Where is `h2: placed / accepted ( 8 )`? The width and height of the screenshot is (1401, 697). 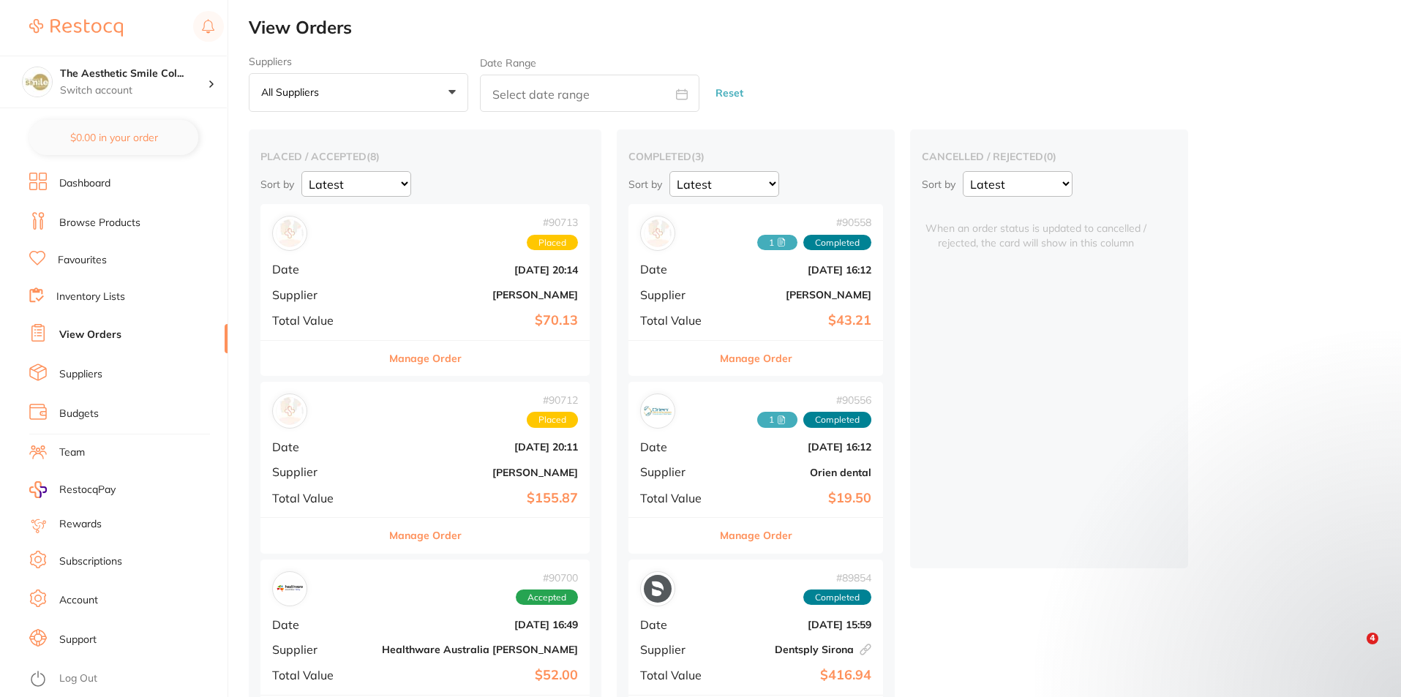
h2: placed / accepted ( 8 ) is located at coordinates (425, 157).